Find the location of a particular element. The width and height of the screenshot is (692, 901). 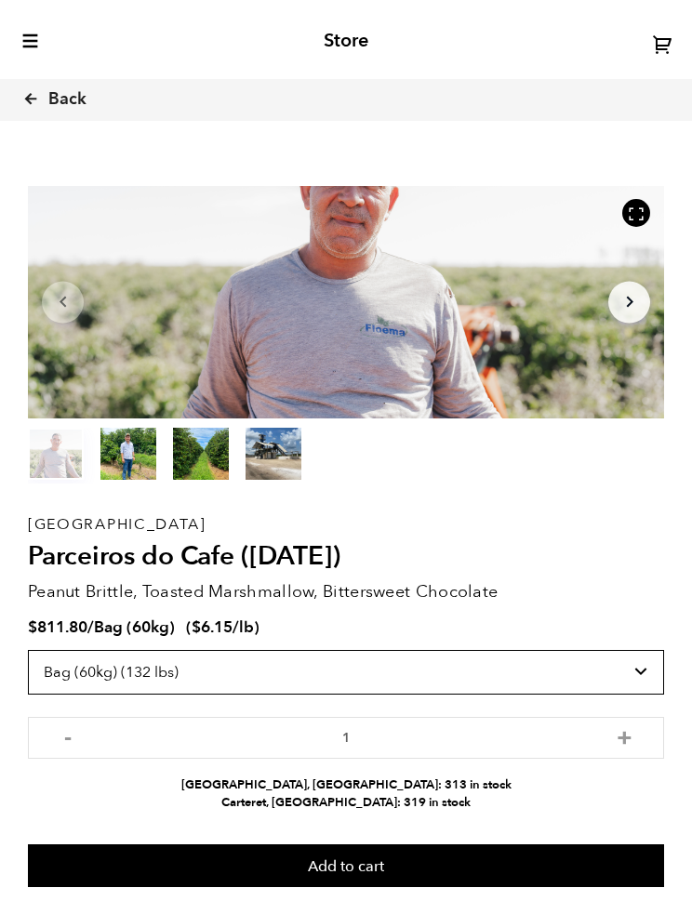

button: toggle-mobile-menu is located at coordinates (29, 41).